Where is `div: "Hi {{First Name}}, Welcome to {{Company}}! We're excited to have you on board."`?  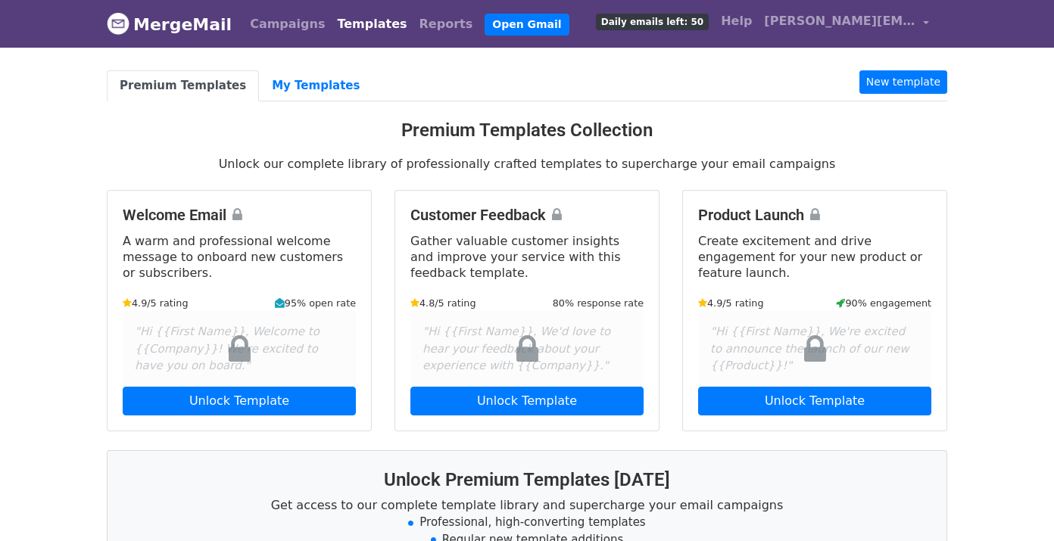 div: "Hi {{First Name}}, Welcome to {{Company}}! We're excited to have you on board." is located at coordinates (239, 349).